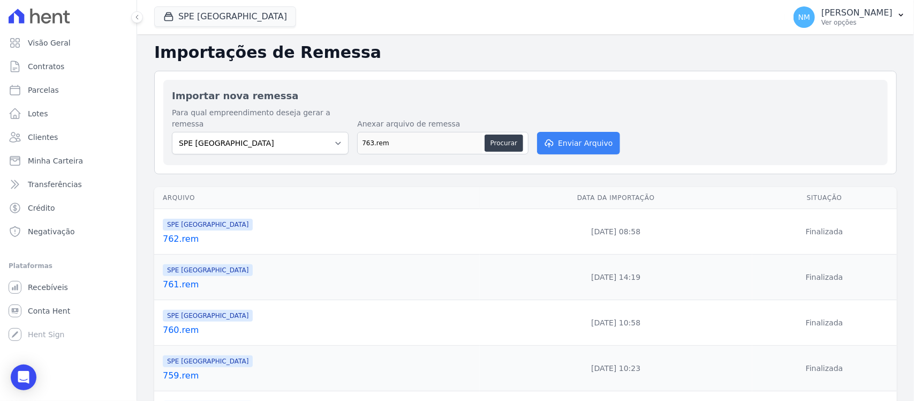 The height and width of the screenshot is (401, 914). Describe the element at coordinates (24, 377) in the screenshot. I see `div: Open Intercom Messenger` at that location.